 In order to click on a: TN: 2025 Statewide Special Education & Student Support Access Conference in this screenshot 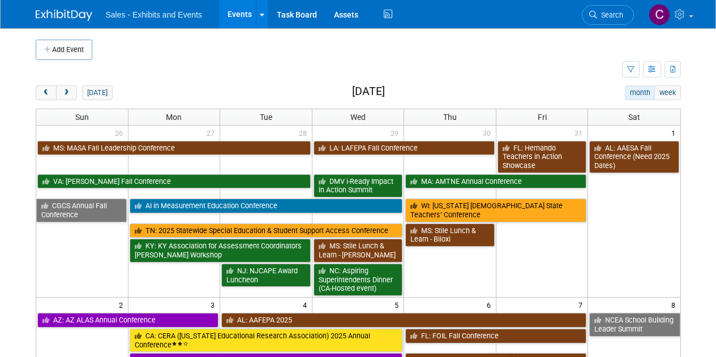, I will do `click(266, 231)`.